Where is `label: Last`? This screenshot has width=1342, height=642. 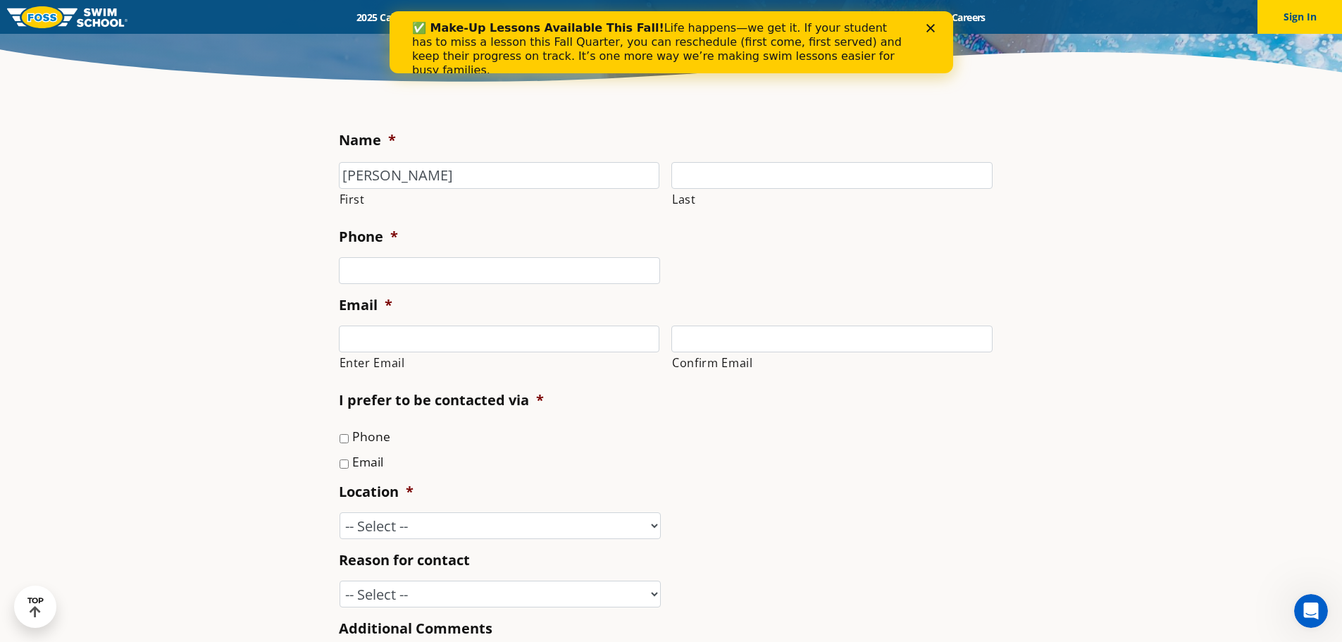
label: Last is located at coordinates (832, 199).